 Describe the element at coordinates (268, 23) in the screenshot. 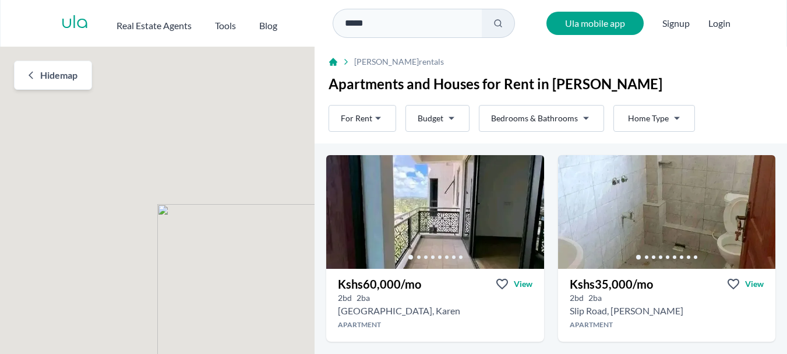

I see `a: Blog` at that location.